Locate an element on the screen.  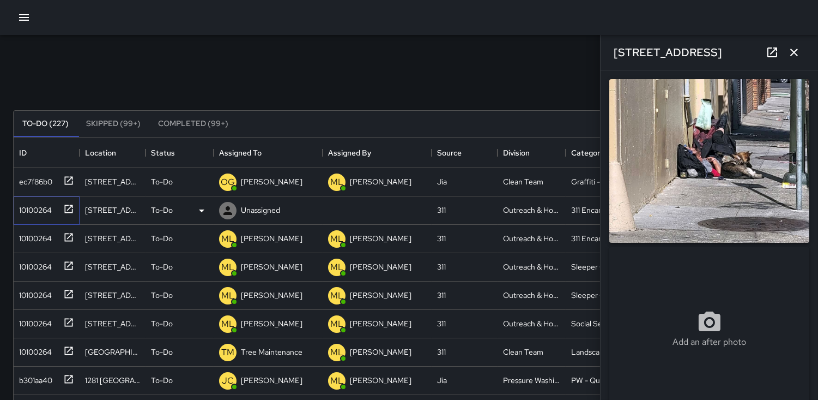
div: 1201 Mission Street is located at coordinates (112, 295).